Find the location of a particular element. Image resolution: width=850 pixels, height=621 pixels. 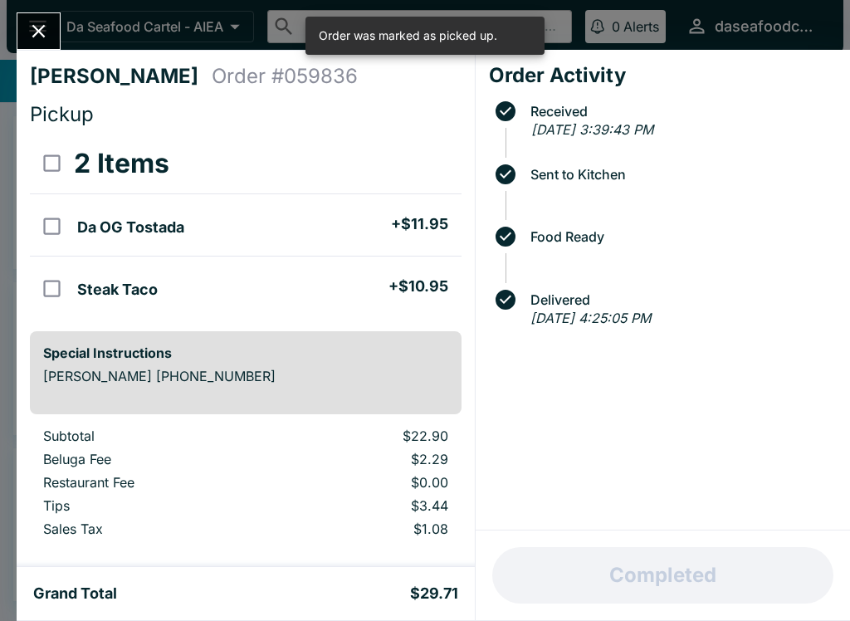

h3: 2 Items is located at coordinates (121, 164).